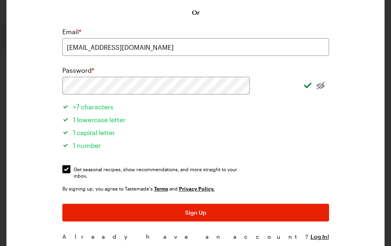 This screenshot has height=246, width=391. What do you see at coordinates (161, 188) in the screenshot?
I see `a: Tastemade Terms of Service` at bounding box center [161, 188].